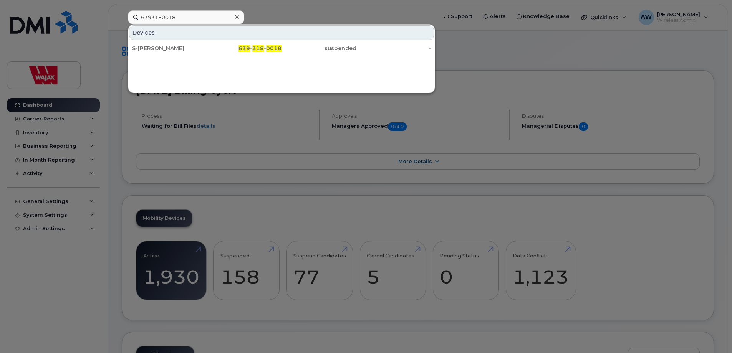 Image resolution: width=732 pixels, height=353 pixels. I want to click on div: suspended, so click(319, 48).